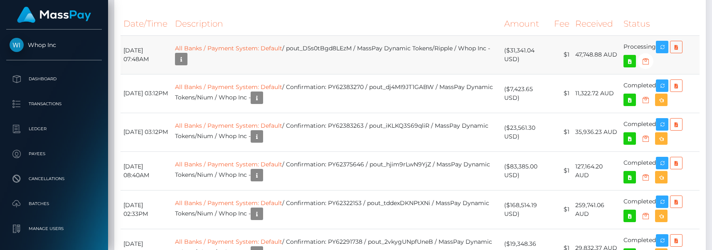  What do you see at coordinates (54, 204) in the screenshot?
I see `p: Batches` at bounding box center [54, 204].